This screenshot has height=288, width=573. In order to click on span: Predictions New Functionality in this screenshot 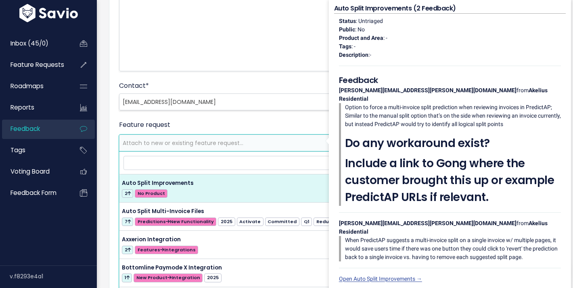, I will do `click(175, 222)`.